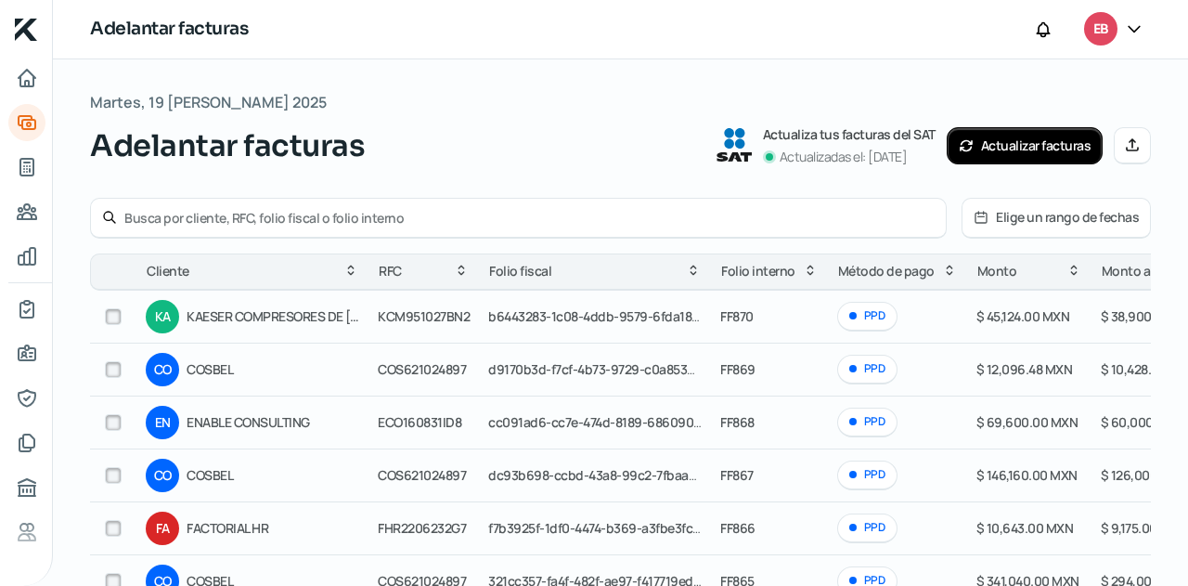  I want to click on span: $ 9,175.00 MXN, so click(1143, 527).